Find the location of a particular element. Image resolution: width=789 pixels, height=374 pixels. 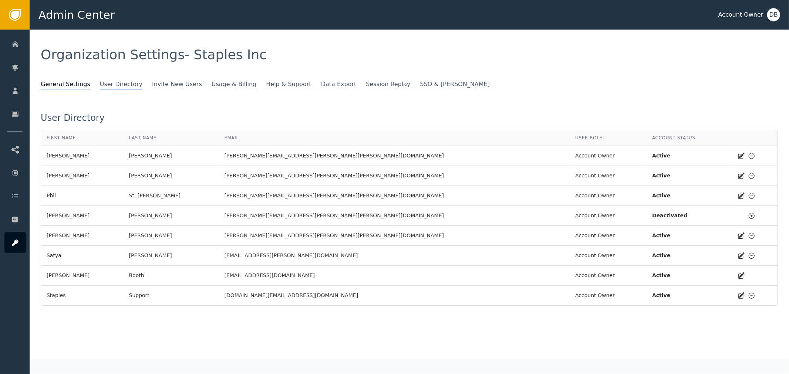

div: DB is located at coordinates (774, 15).